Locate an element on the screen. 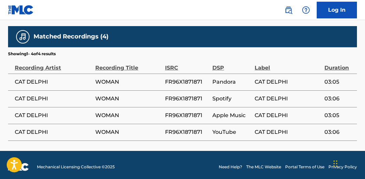 Image resolution: width=365 pixels, height=179 pixels. a: Portal Terms of Use is located at coordinates (305, 167).